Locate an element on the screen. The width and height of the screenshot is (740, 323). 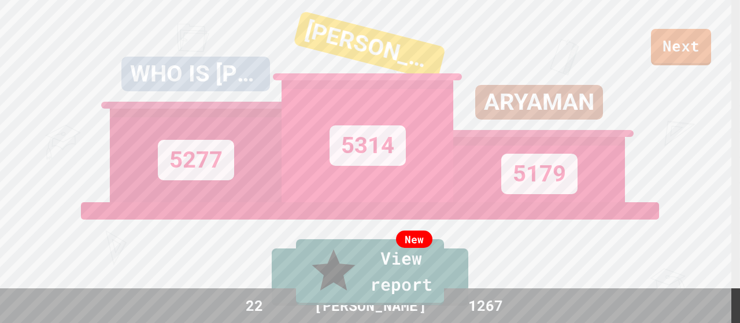
div: New is located at coordinates (414, 239).